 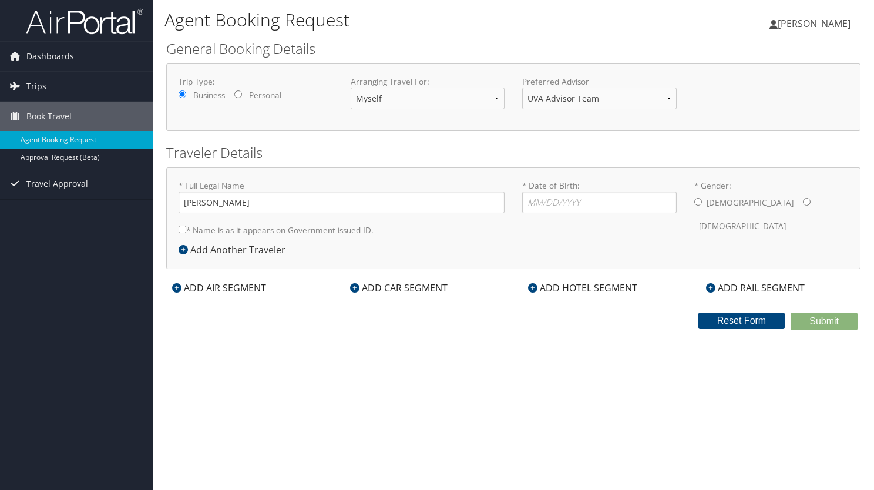 I want to click on label: * Name is as it appears on Government issued ID., so click(x=276, y=230).